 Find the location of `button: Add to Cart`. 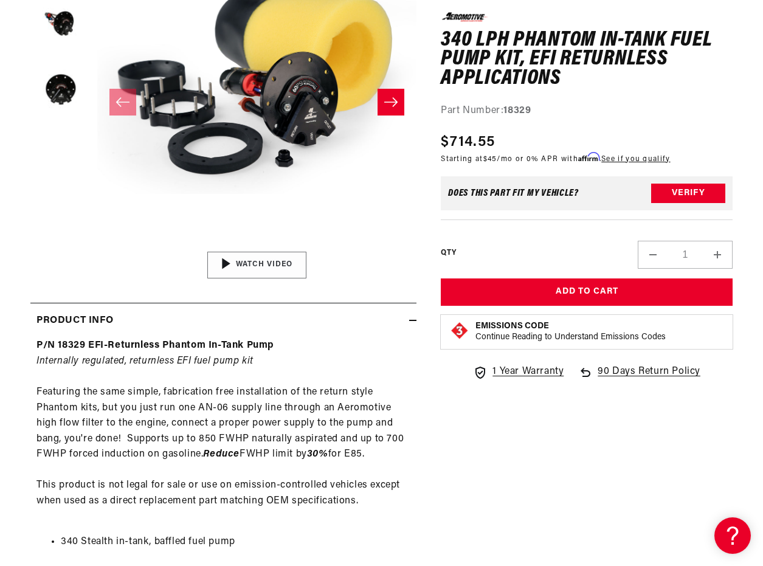

button: Add to Cart is located at coordinates (586, 292).